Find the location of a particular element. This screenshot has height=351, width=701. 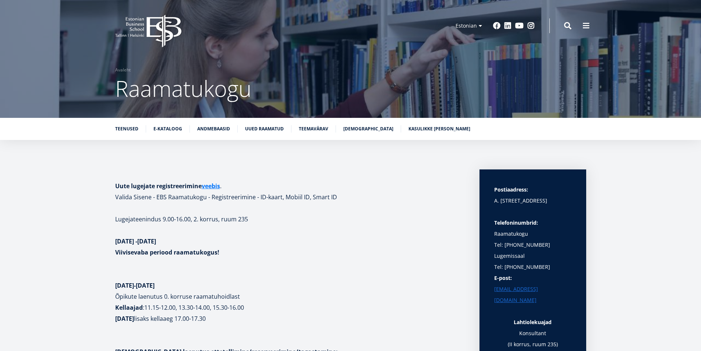

strong: Uute lugejate registreerimine is located at coordinates (167, 186).